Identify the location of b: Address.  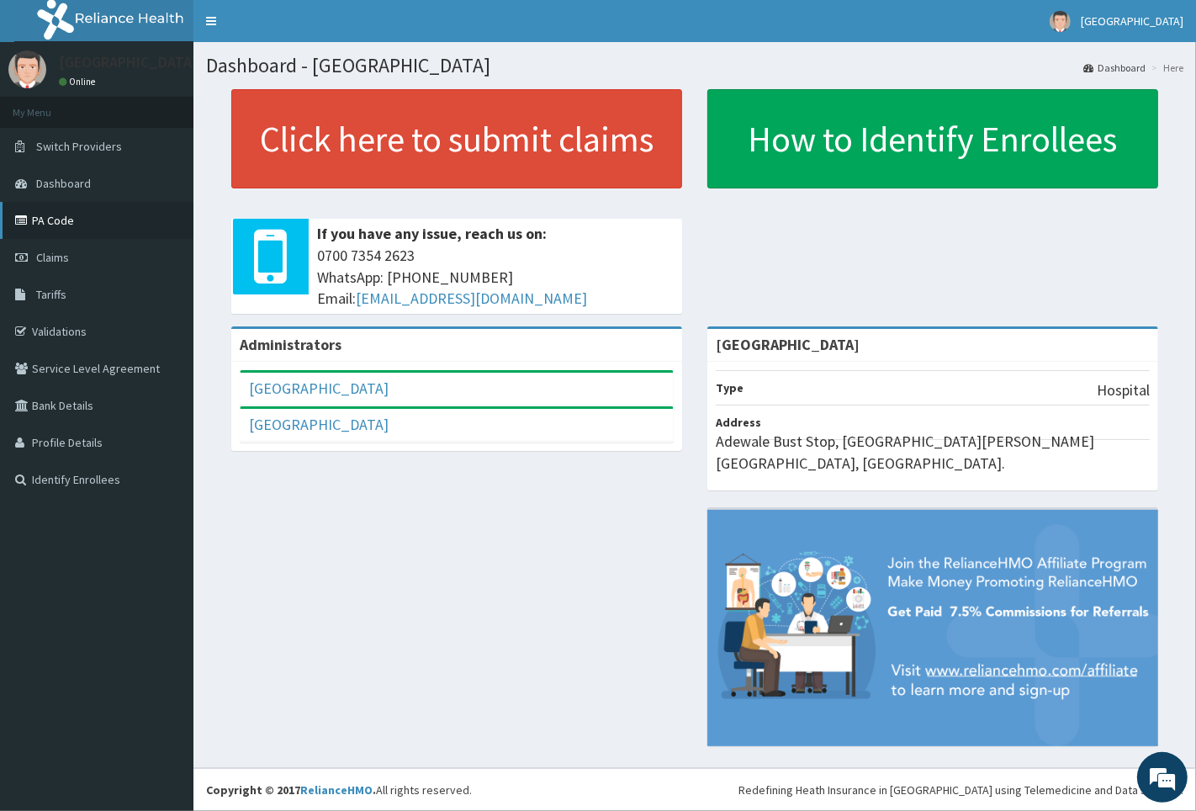
(738, 422).